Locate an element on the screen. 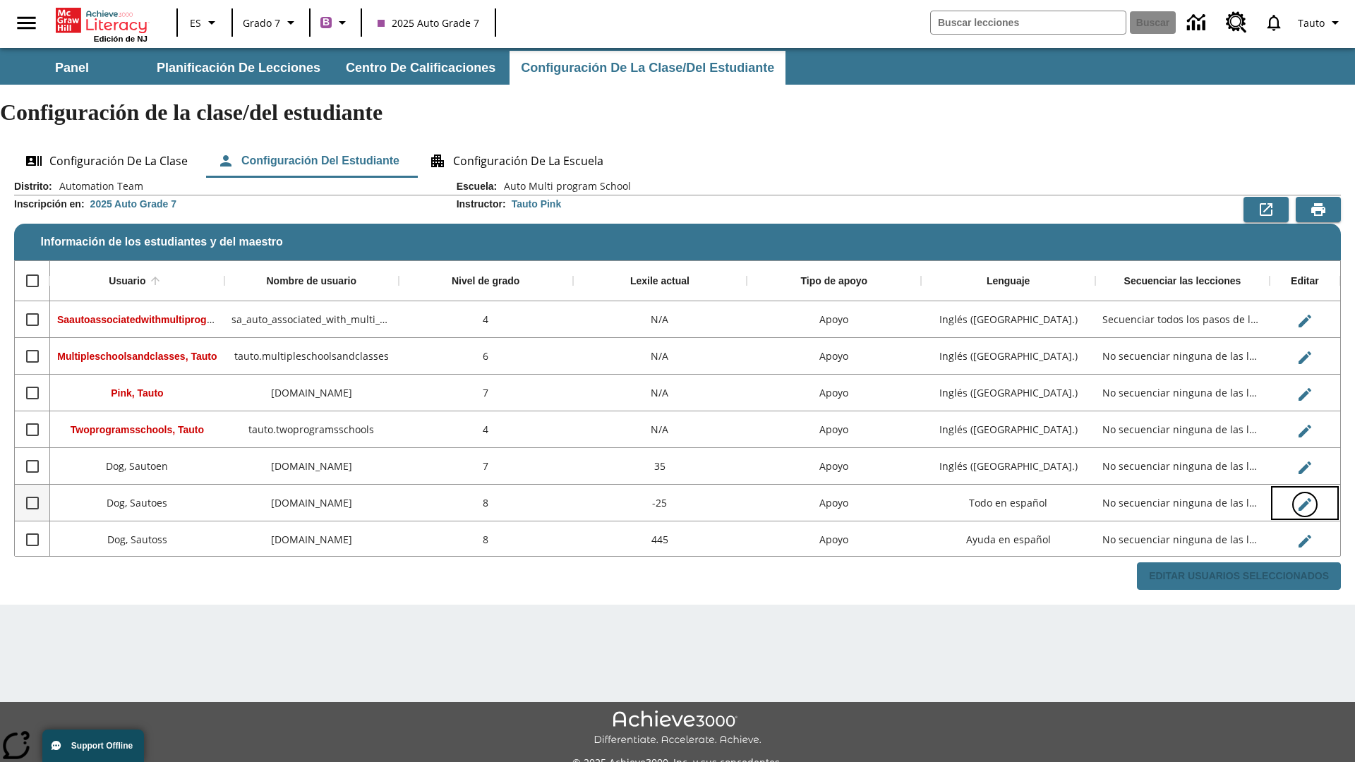 Image resolution: width=1355 pixels, height=762 pixels. button: Grado: Grado 7, Elige un grado is located at coordinates (271, 23).